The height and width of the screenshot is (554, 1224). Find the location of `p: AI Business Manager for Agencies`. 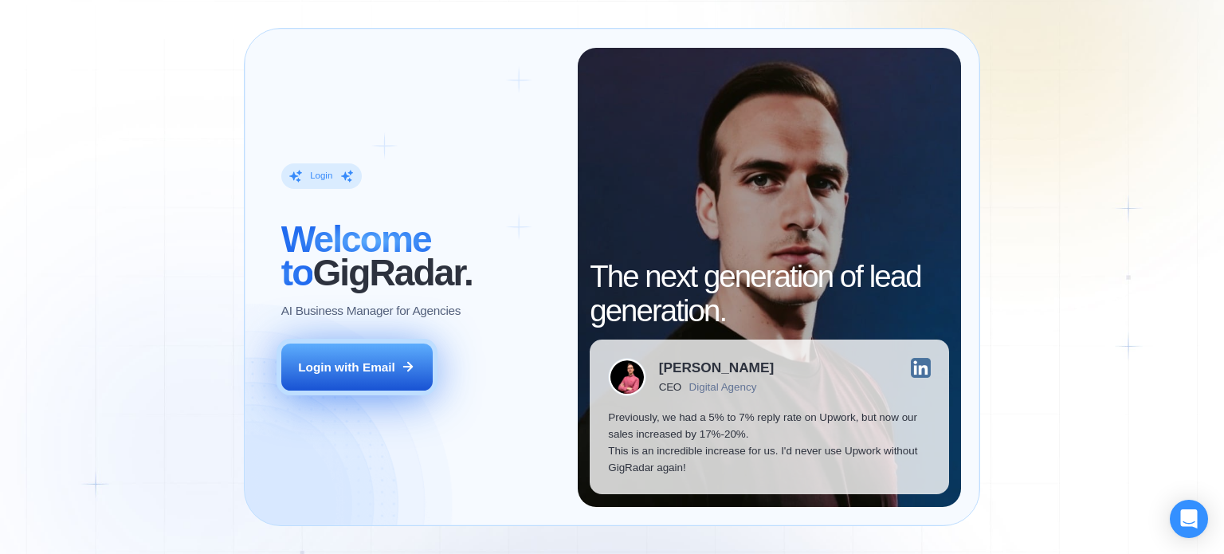

p: AI Business Manager for Agencies is located at coordinates (370, 310).